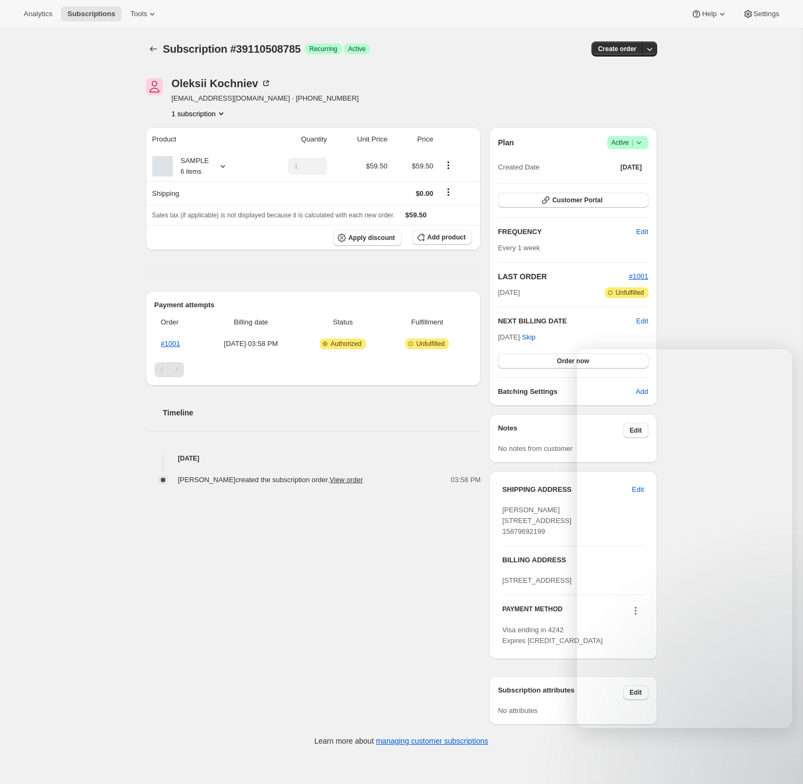  Describe the element at coordinates (560, 430) in the screenshot. I see `h3: Notes` at that location.